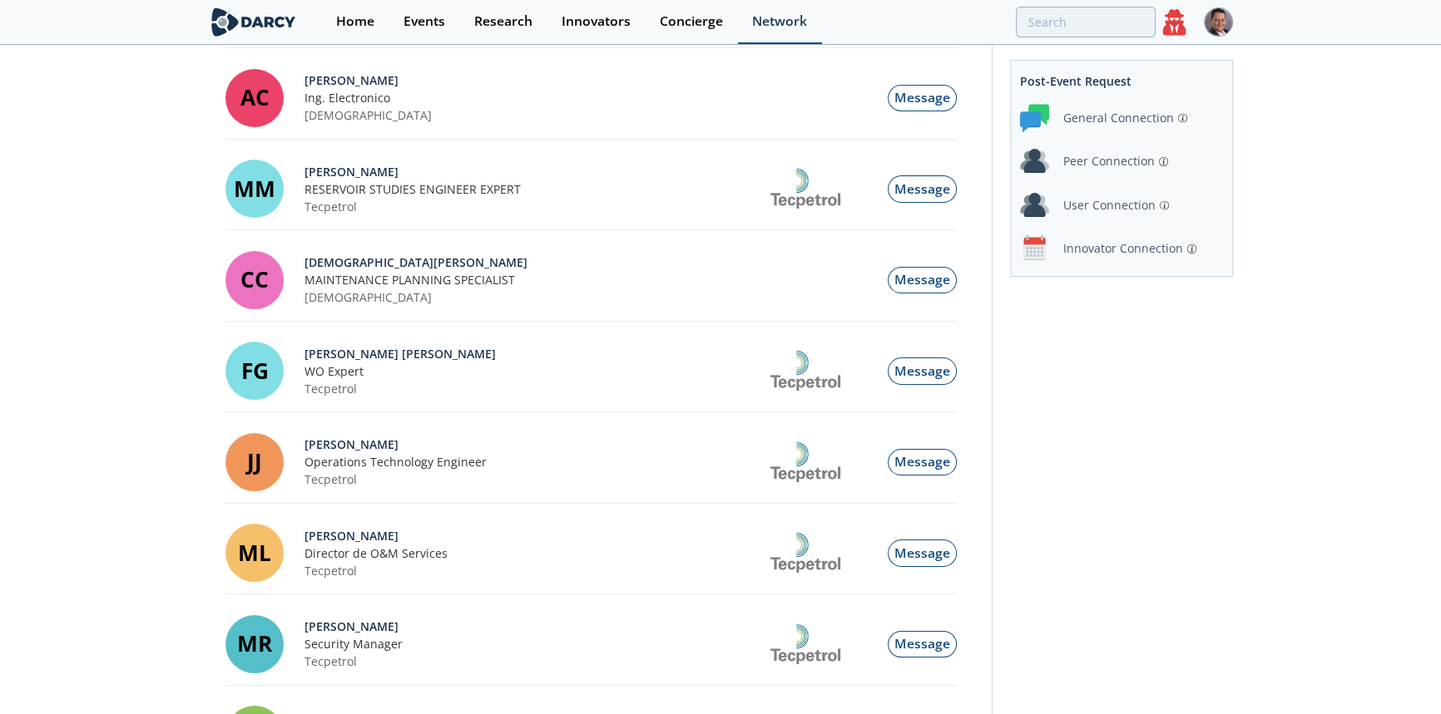  What do you see at coordinates (1121, 81) in the screenshot?
I see `div: Post-Event Request` at bounding box center [1121, 81].